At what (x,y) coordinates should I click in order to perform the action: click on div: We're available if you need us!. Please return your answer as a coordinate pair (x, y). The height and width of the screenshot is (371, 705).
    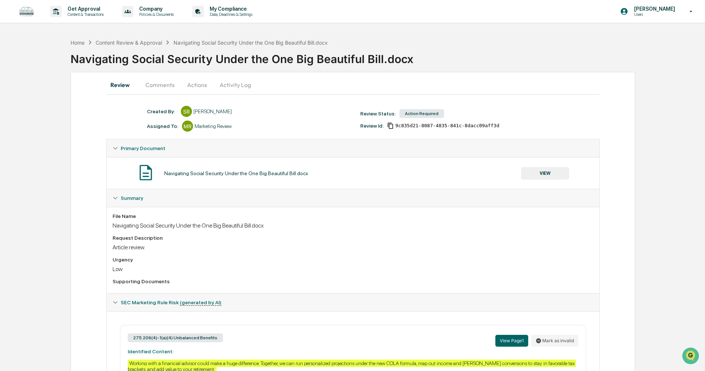
    Looking at the image, I should click on (67, 67).